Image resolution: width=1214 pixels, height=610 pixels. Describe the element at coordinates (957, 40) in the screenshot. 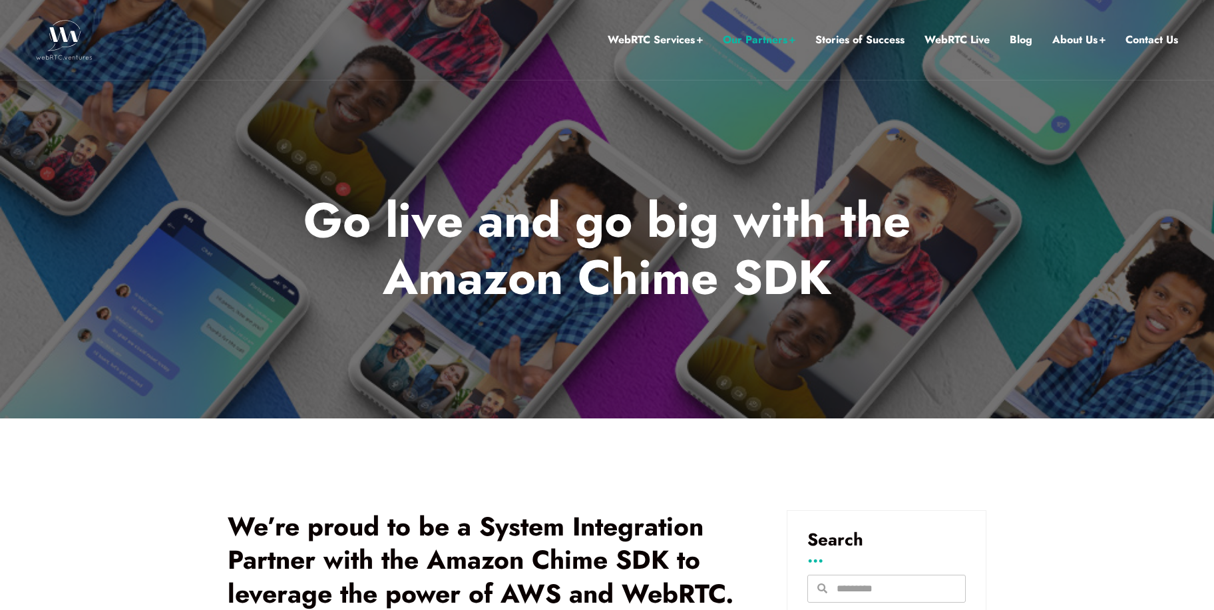

I see `a: WebRTC Live` at that location.